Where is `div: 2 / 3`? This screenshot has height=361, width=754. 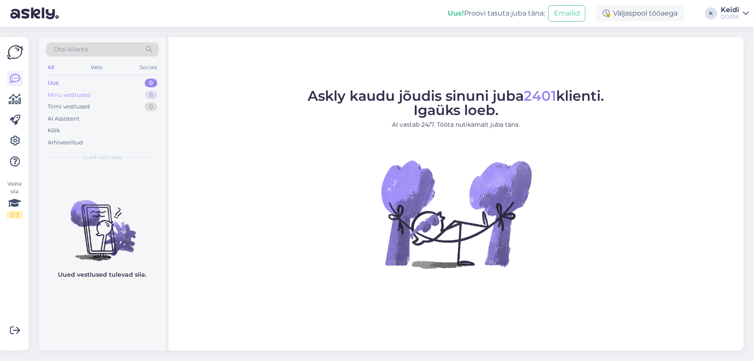
div: 2 / 3 is located at coordinates (15, 215).